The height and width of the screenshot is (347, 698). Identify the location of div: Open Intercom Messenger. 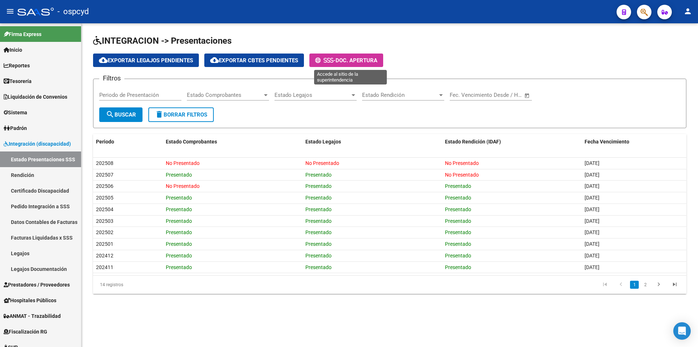
(682, 331).